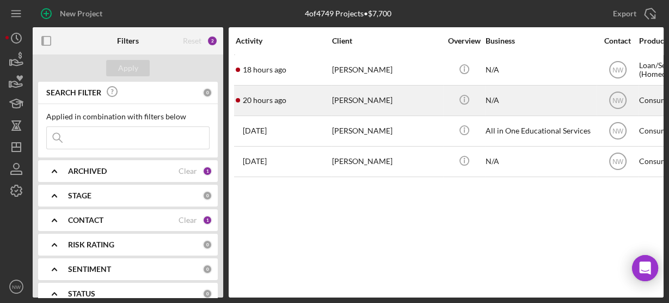 The width and height of the screenshot is (669, 303). I want to click on time: 2025-08-21 22:48, so click(255, 131).